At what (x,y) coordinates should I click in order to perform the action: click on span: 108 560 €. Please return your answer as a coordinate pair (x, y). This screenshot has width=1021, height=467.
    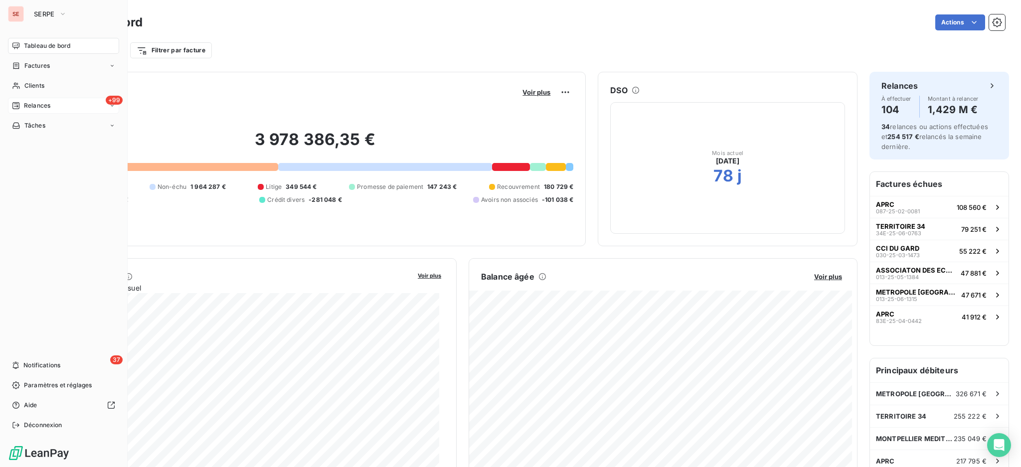
    Looking at the image, I should click on (972, 207).